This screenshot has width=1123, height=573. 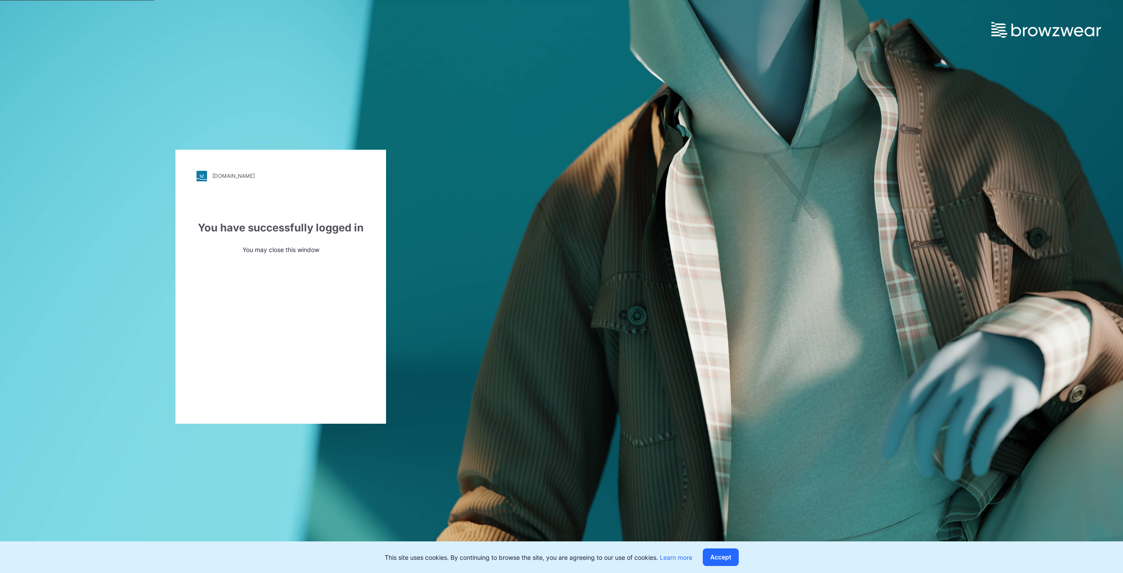 What do you see at coordinates (281, 249) in the screenshot?
I see `p: You may close this window` at bounding box center [281, 249].